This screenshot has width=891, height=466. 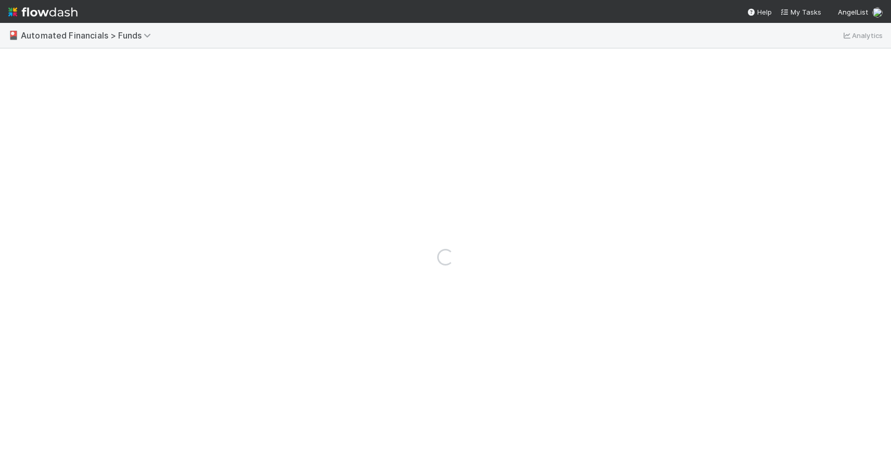 What do you see at coordinates (88, 35) in the screenshot?
I see `span: Automated Financials > Funds` at bounding box center [88, 35].